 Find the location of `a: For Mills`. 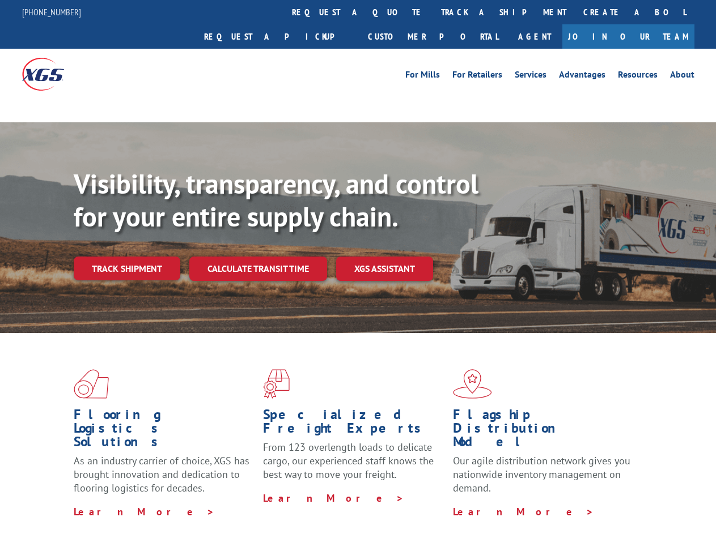

a: For Mills is located at coordinates (422, 77).